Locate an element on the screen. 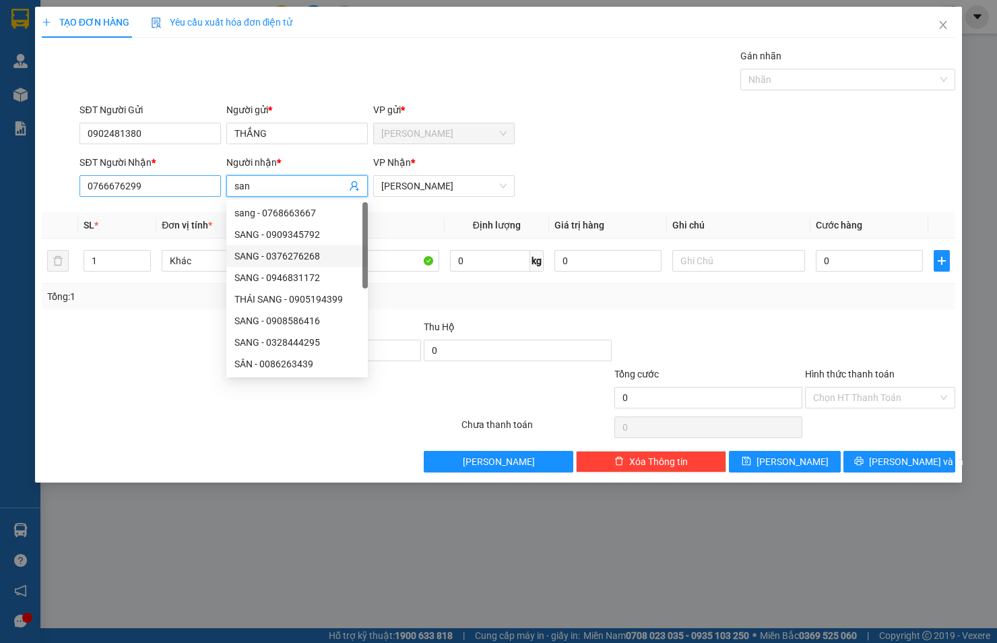 Image resolution: width=997 pixels, height=643 pixels. span: SL is located at coordinates (89, 225).